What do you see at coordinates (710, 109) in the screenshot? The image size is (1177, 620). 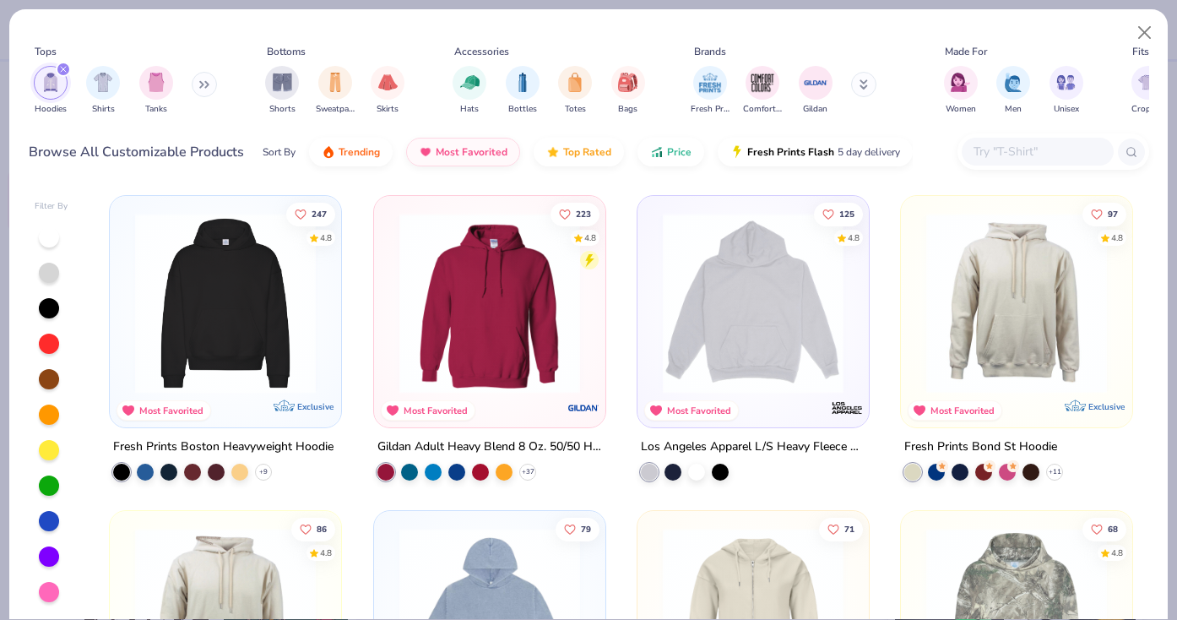 I see `span: Fresh Prints` at bounding box center [710, 109].